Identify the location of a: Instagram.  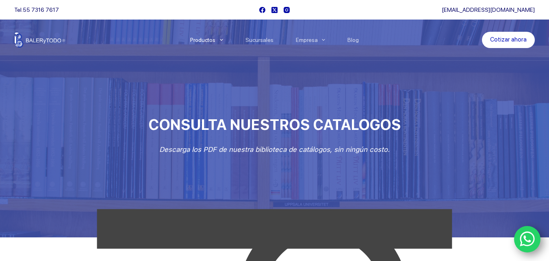
(287, 10).